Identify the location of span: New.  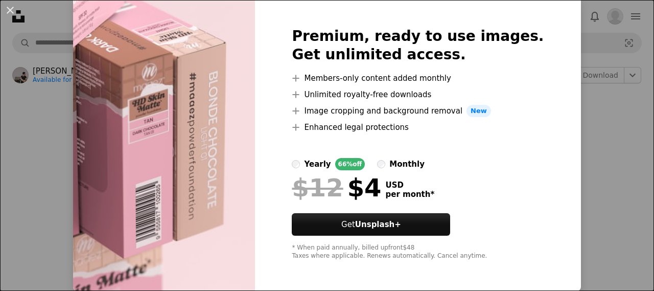
(479, 111).